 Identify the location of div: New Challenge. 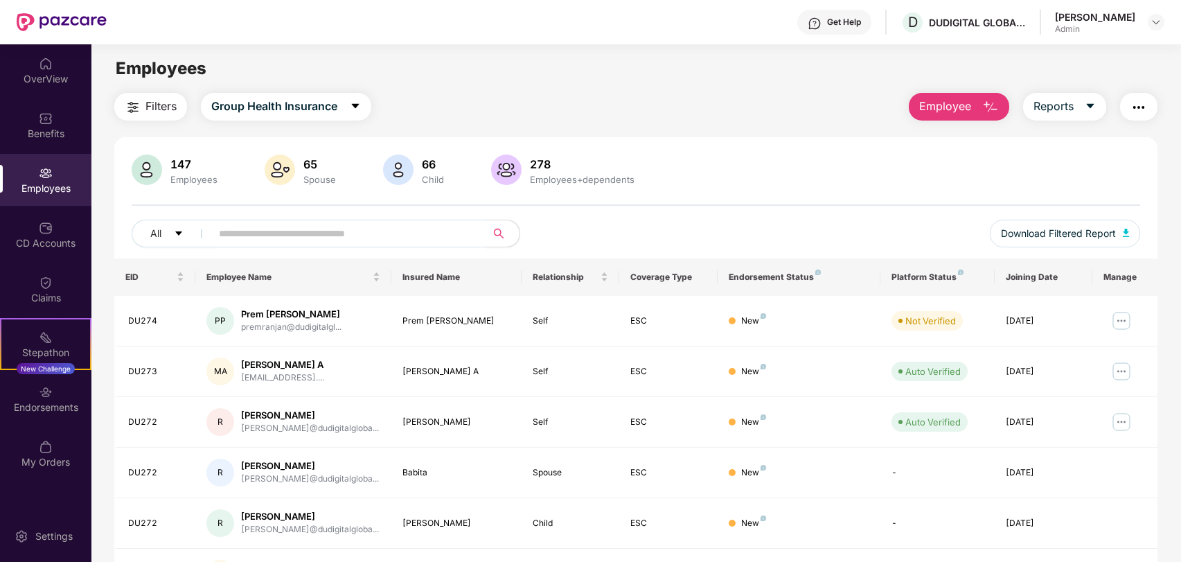
(46, 369).